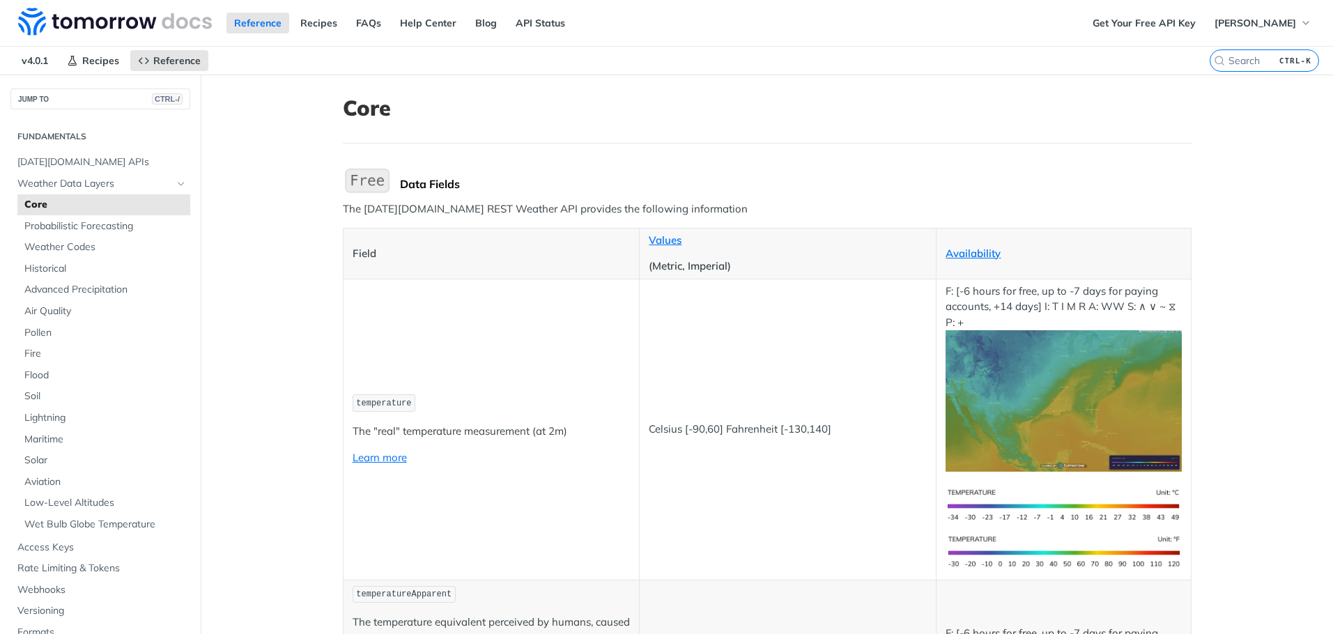 Image resolution: width=1333 pixels, height=634 pixels. I want to click on div: Data Fields, so click(796, 184).